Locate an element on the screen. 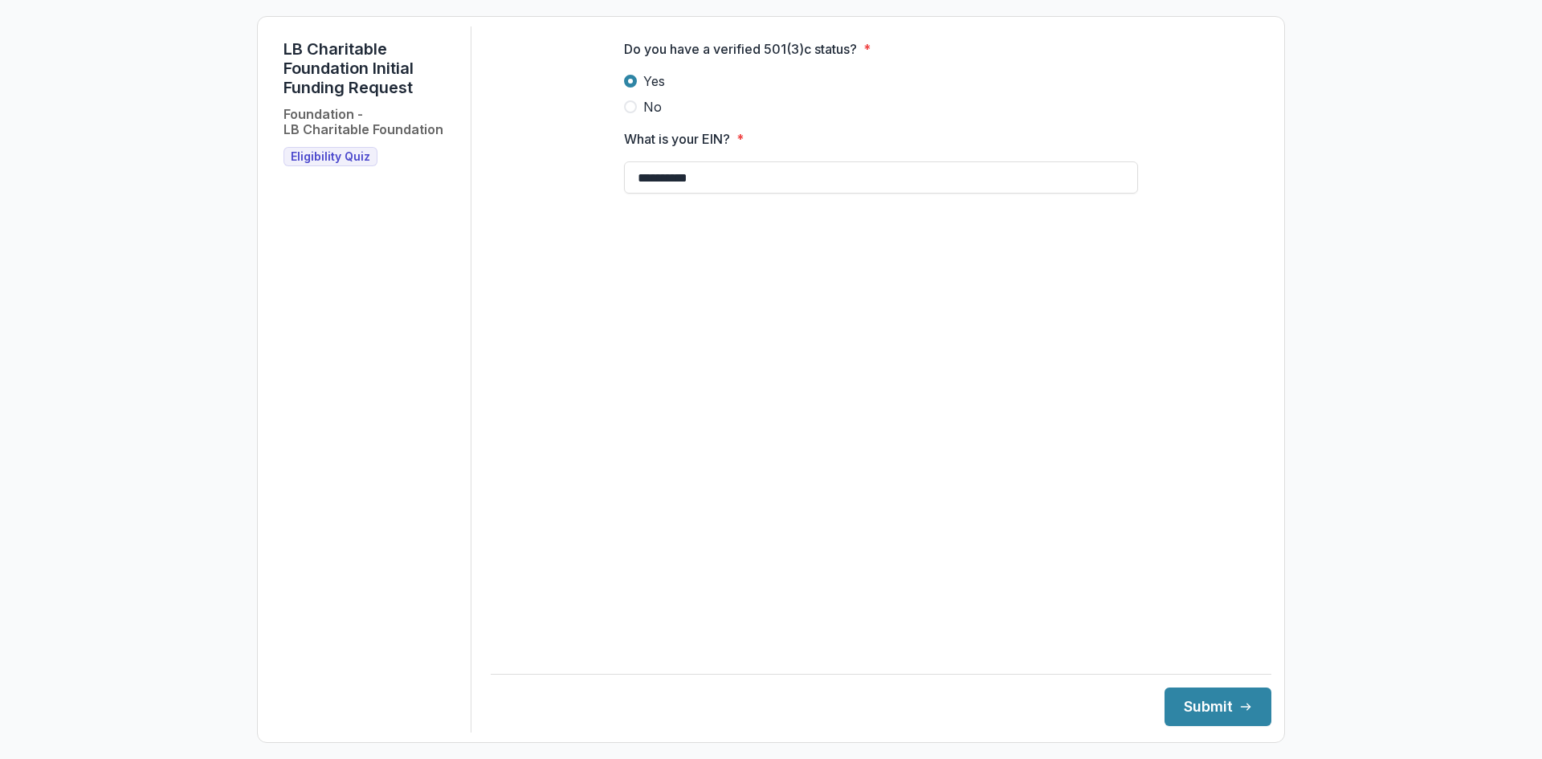  span: Yes is located at coordinates (654, 81).